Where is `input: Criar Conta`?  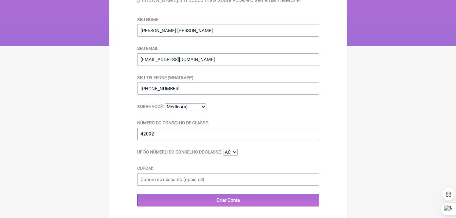 input: Criar Conta is located at coordinates (228, 200).